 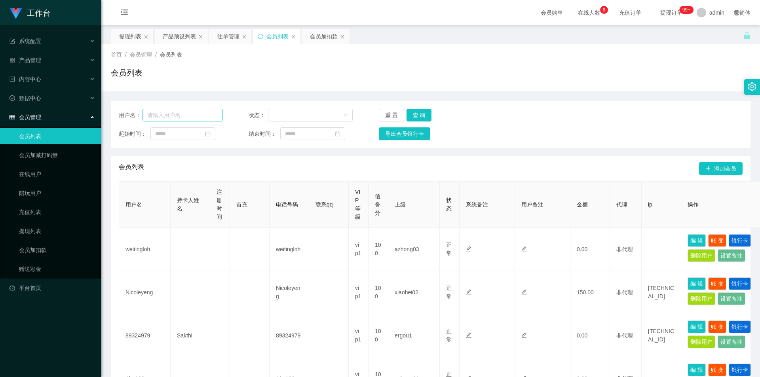 I want to click on a: 提现列表, so click(x=57, y=231).